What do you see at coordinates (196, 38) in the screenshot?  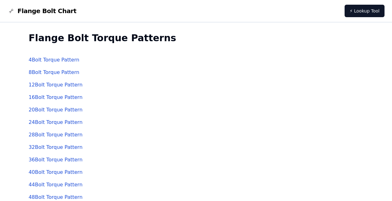 I see `h2: Flange Bolt Torque Patterns` at bounding box center [196, 38].